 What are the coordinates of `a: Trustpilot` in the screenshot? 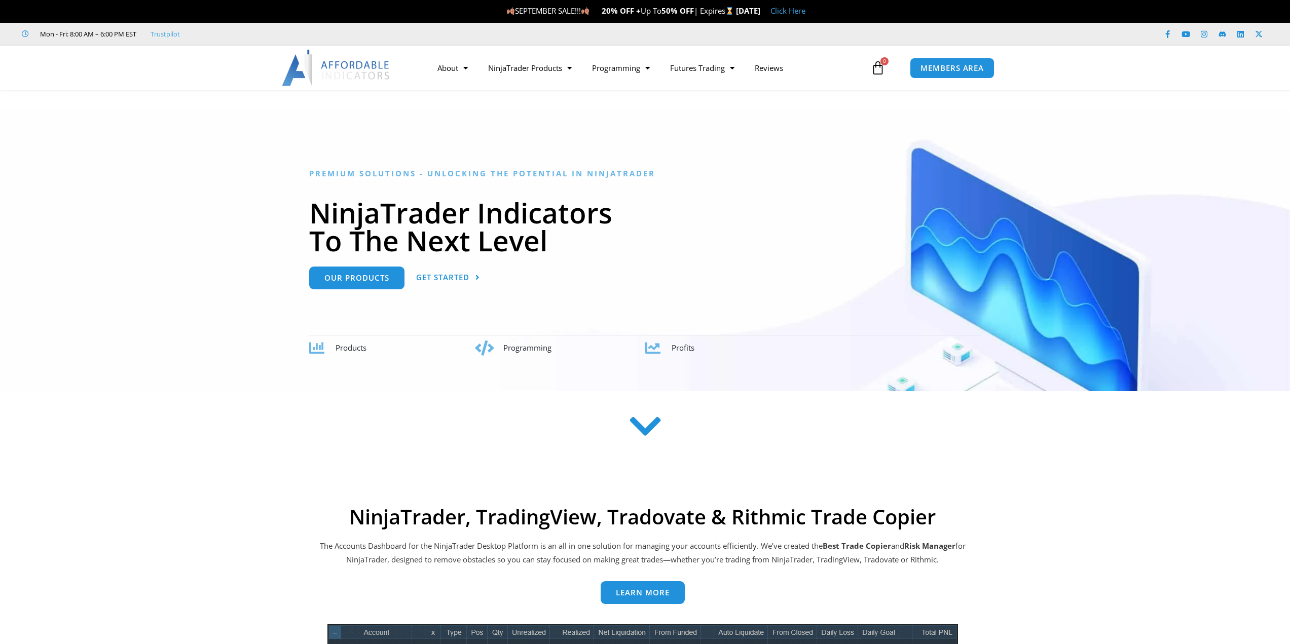 It's located at (165, 34).